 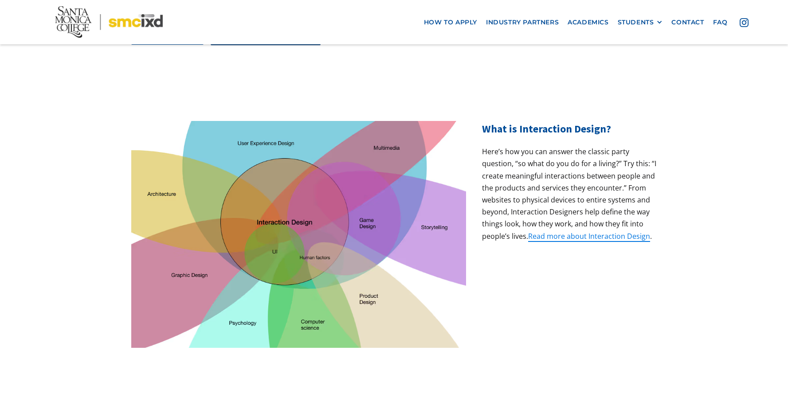 I want to click on img: icon - instagram, so click(x=744, y=22).